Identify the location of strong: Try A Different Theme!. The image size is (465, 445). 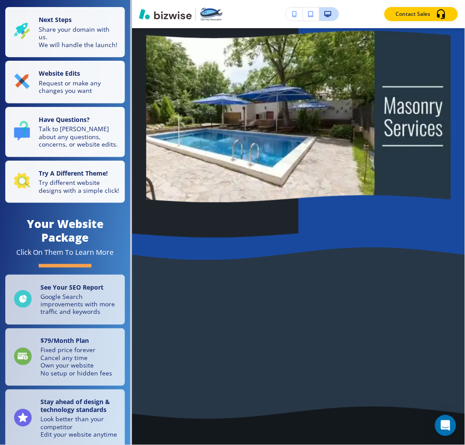
(73, 173).